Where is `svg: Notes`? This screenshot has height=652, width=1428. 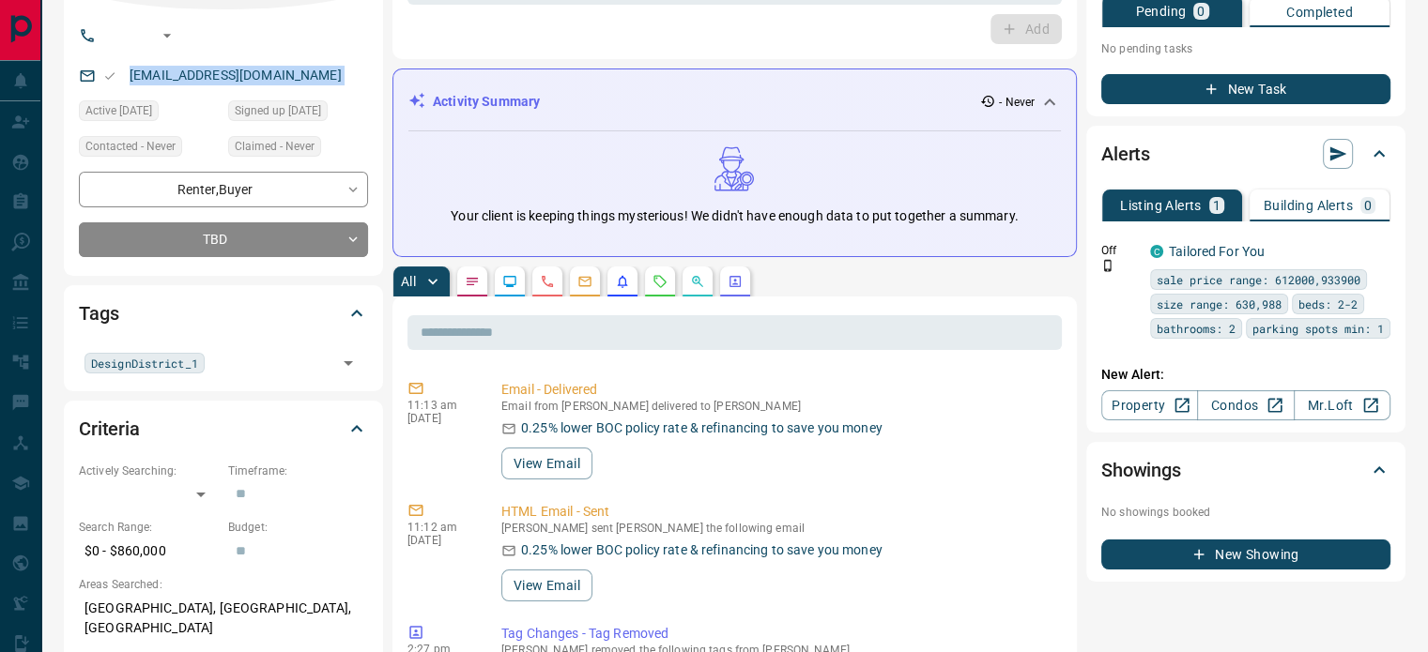
svg: Notes is located at coordinates (472, 282).